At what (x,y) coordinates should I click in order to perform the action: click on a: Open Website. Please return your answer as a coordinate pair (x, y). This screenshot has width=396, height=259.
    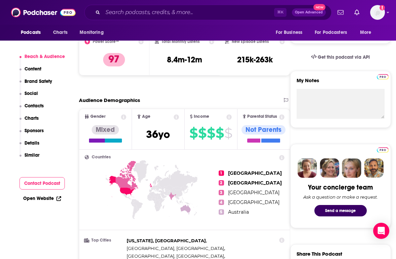
    Looking at the image, I should click on (42, 198).